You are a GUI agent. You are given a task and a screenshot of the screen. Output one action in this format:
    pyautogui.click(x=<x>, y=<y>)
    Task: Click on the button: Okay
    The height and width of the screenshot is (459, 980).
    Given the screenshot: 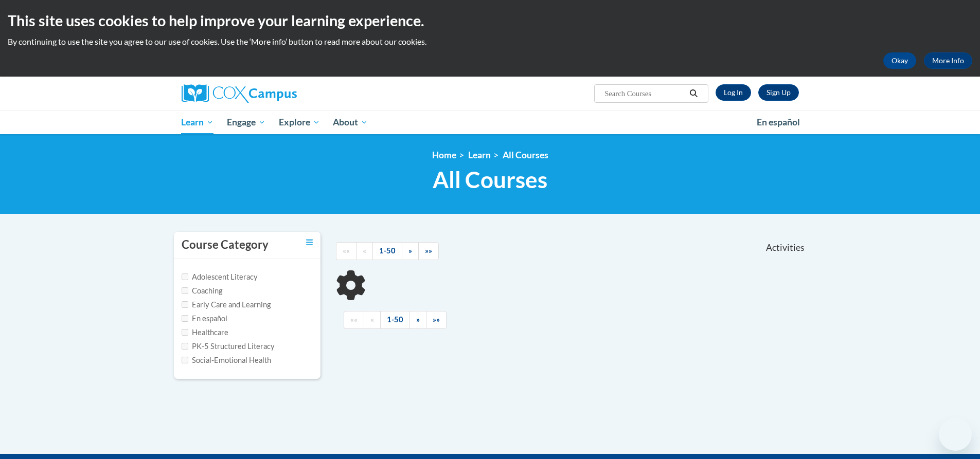 What is the action you would take?
    pyautogui.click(x=899, y=61)
    